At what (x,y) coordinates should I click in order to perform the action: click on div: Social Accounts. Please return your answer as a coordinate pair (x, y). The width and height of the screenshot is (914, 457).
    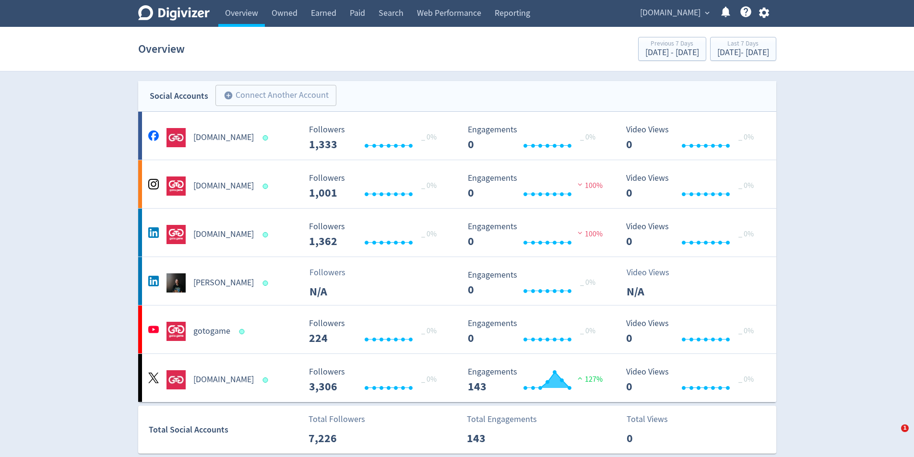
    Looking at the image, I should click on (179, 96).